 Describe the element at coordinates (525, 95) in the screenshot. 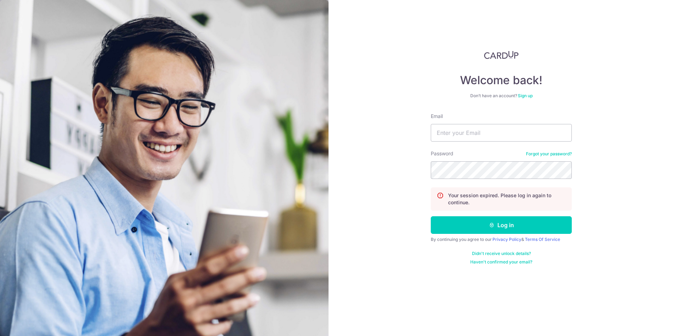

I see `a: Sign up` at that location.